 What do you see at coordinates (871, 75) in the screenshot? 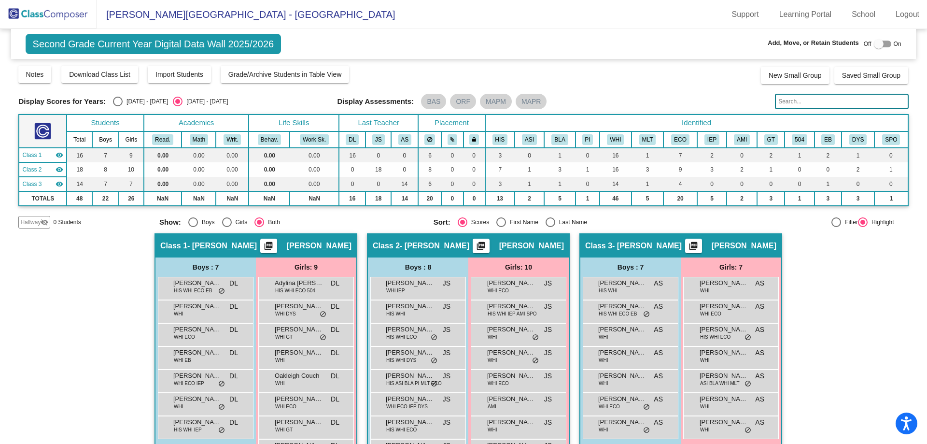
I see `span: Saved Small Group` at bounding box center [871, 75].